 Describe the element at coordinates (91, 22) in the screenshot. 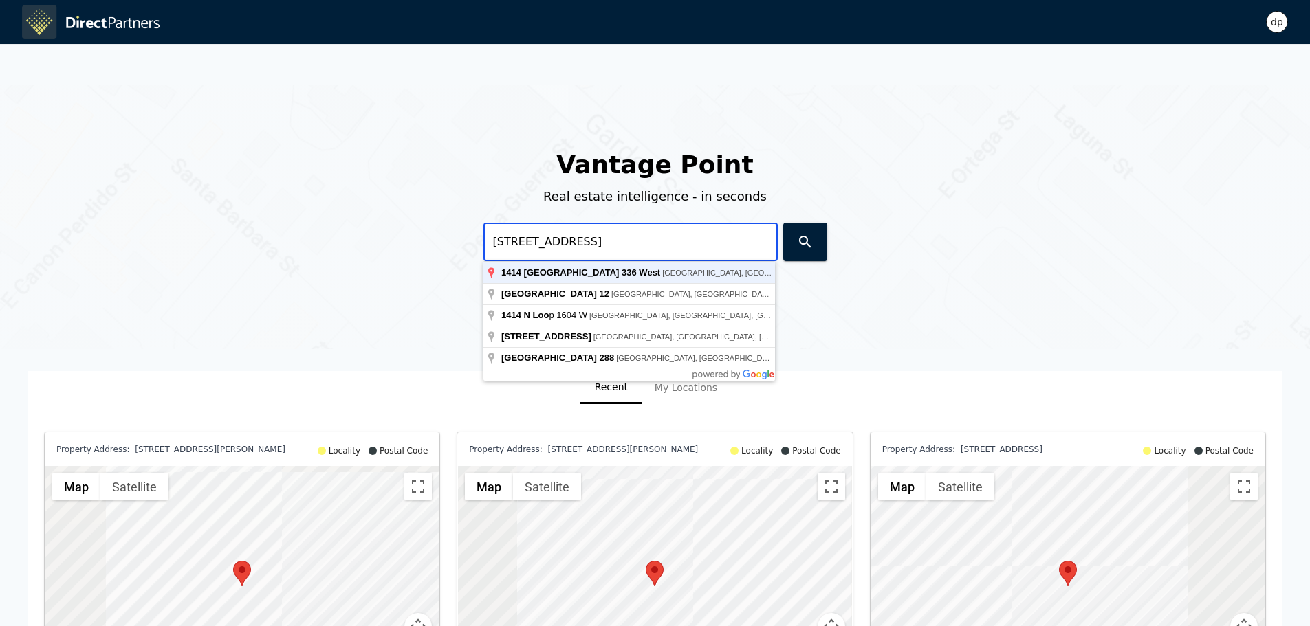

I see `img: logo-icon` at that location.